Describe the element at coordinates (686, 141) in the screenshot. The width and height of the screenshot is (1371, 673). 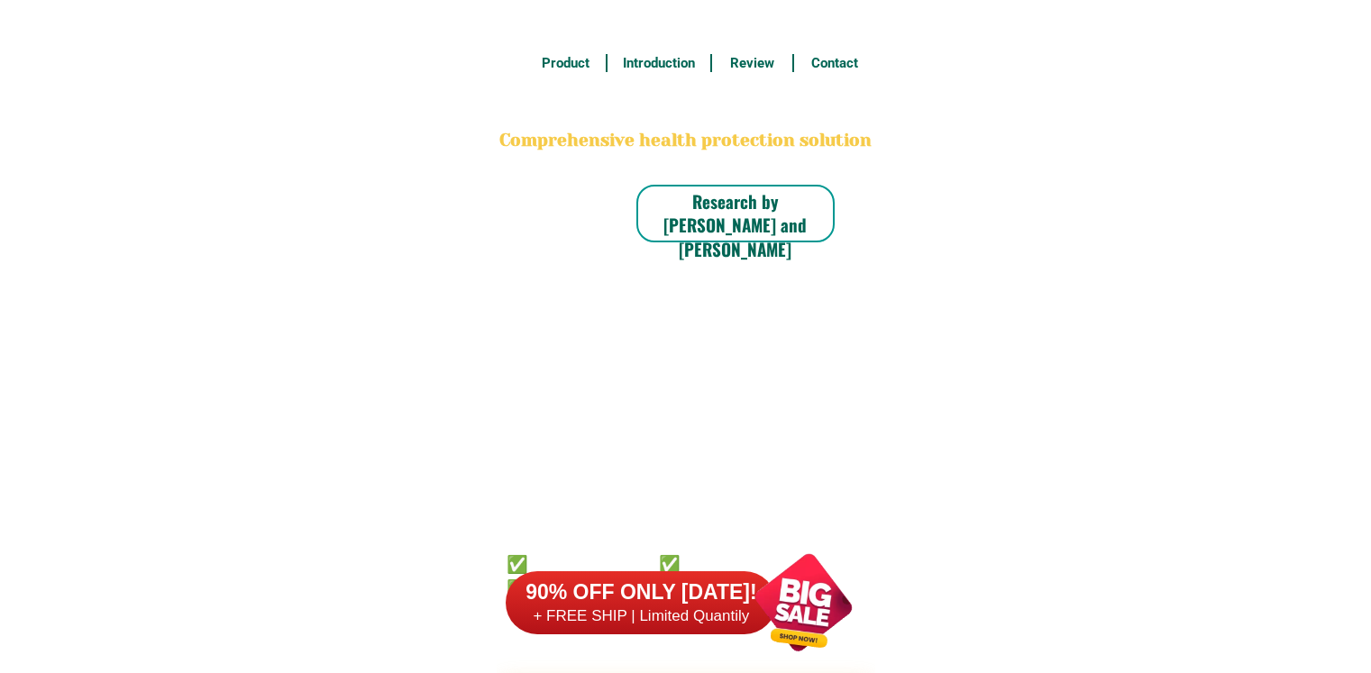
I see `h2: Comprehensive health protection solution` at that location.